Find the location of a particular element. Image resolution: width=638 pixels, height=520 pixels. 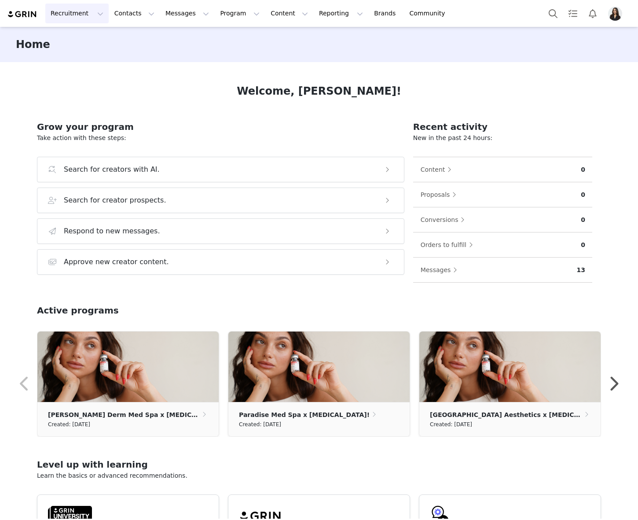

button: Proposals is located at coordinates (441, 195).